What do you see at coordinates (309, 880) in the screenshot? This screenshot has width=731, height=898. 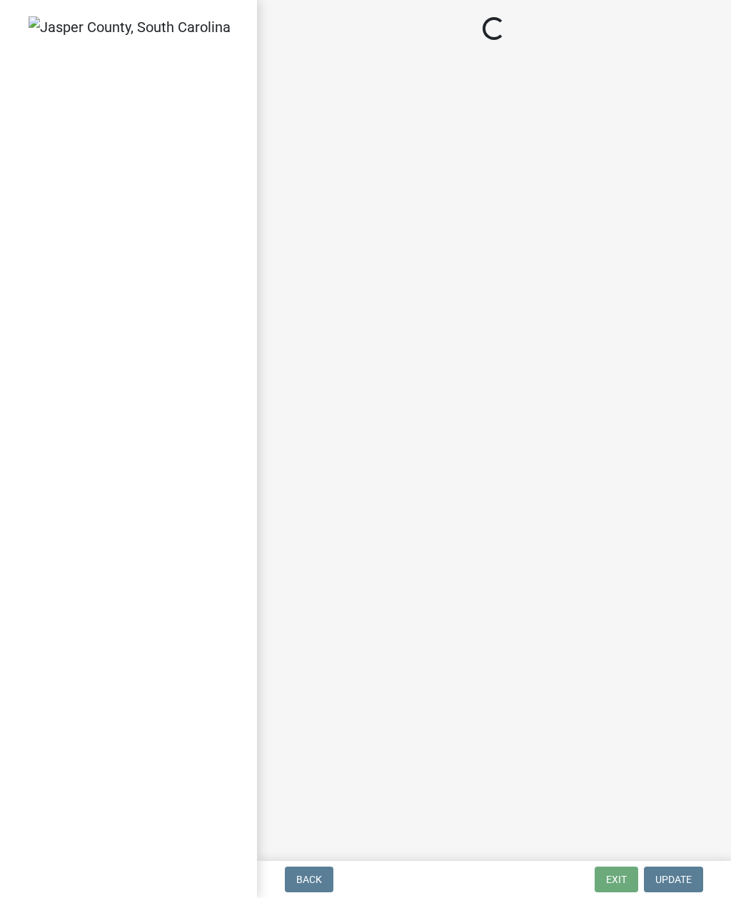 I see `button: Back` at bounding box center [309, 880].